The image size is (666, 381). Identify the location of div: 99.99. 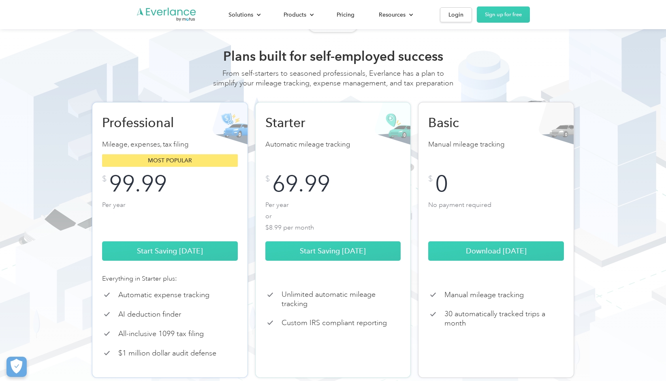
(138, 184).